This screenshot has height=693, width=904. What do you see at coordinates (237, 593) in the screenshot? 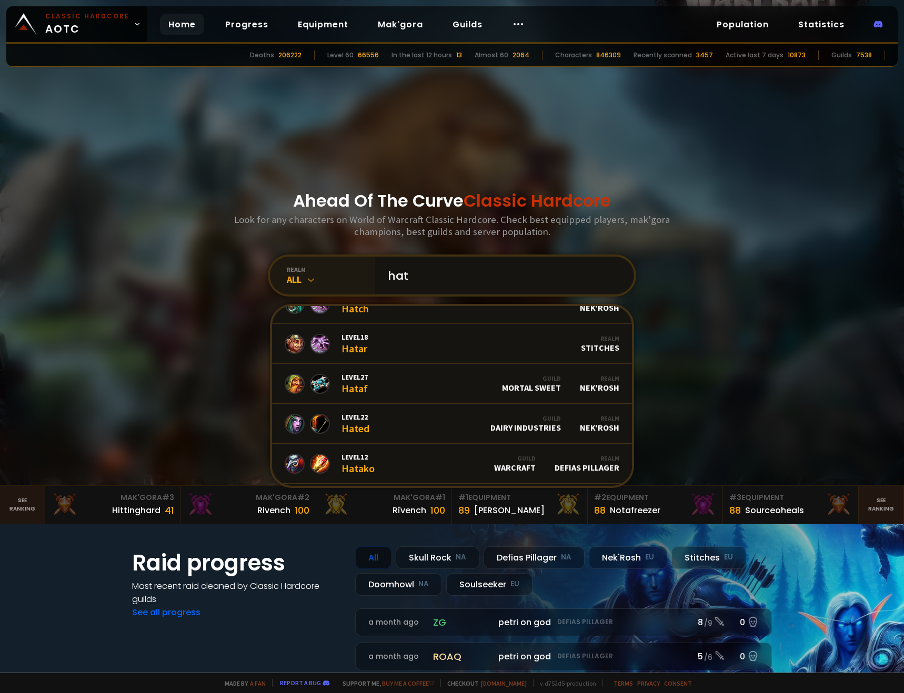
I see `h4: Most recent raid cleaned by Classic Hardcore guilds` at bounding box center [237, 593].